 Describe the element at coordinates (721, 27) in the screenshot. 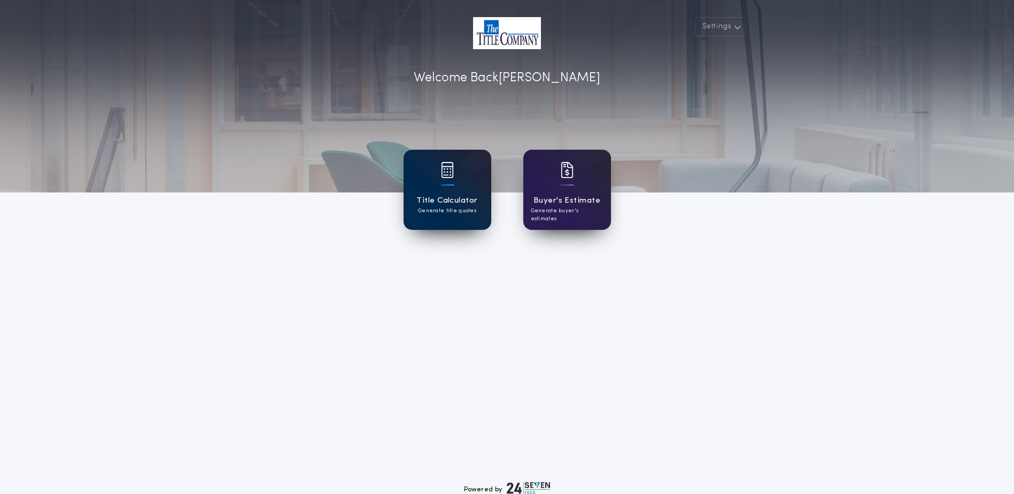

I see `button: Settings` at that location.